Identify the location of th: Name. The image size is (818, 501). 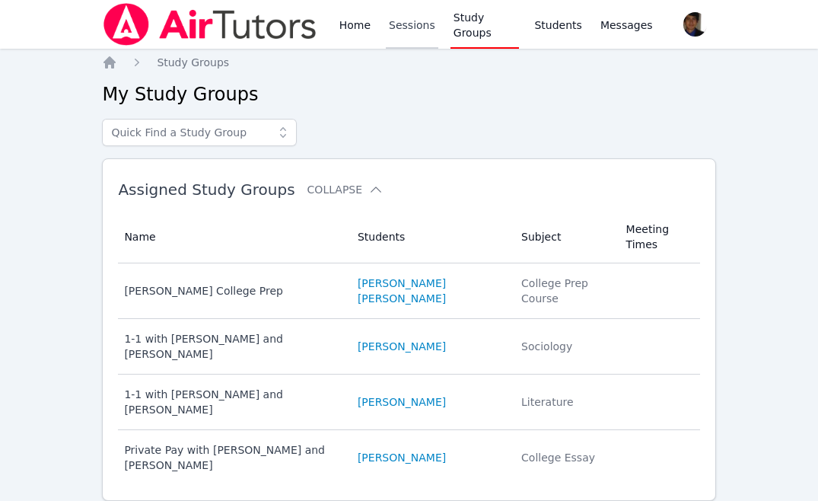
(233, 237).